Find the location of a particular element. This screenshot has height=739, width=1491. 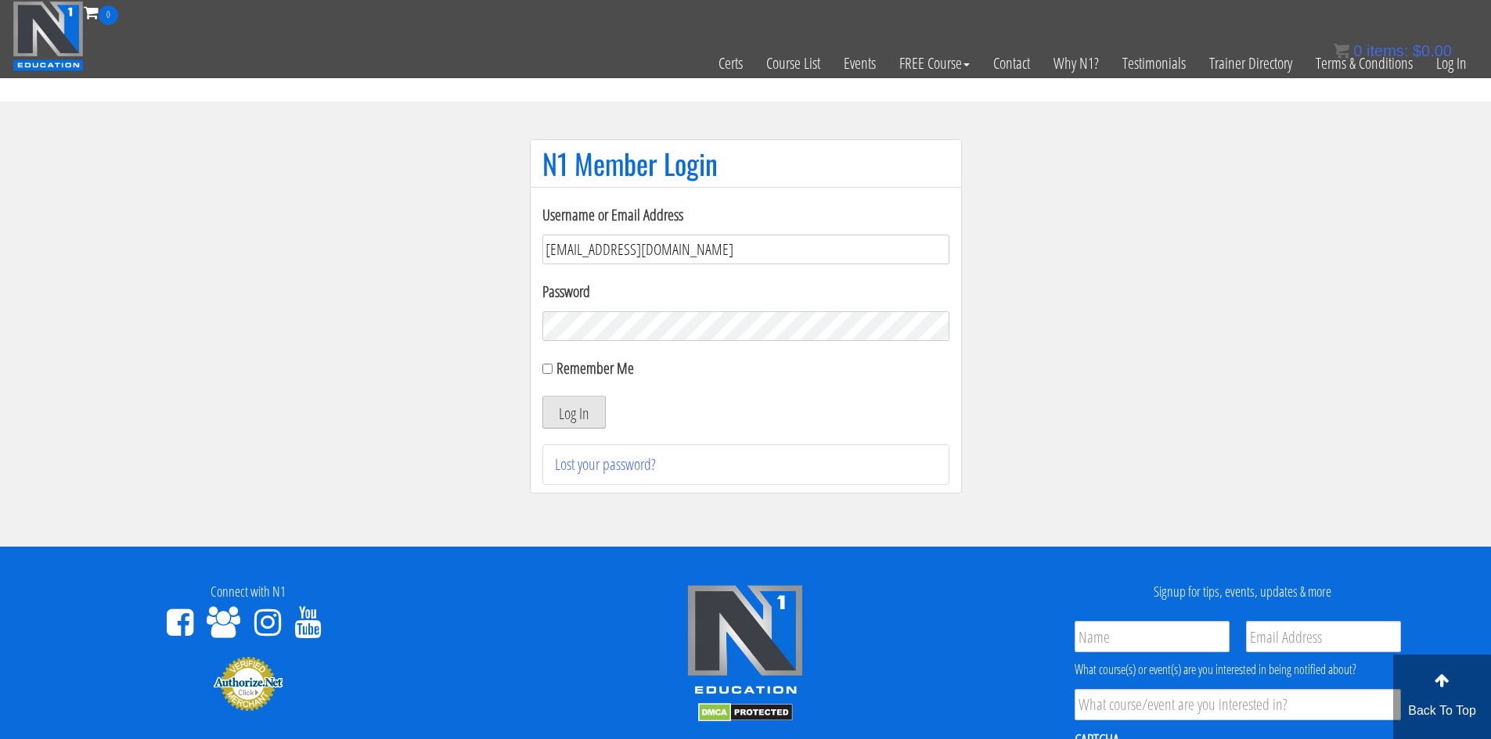

input: What course/event are you interested in? is located at coordinates (1237, 705).